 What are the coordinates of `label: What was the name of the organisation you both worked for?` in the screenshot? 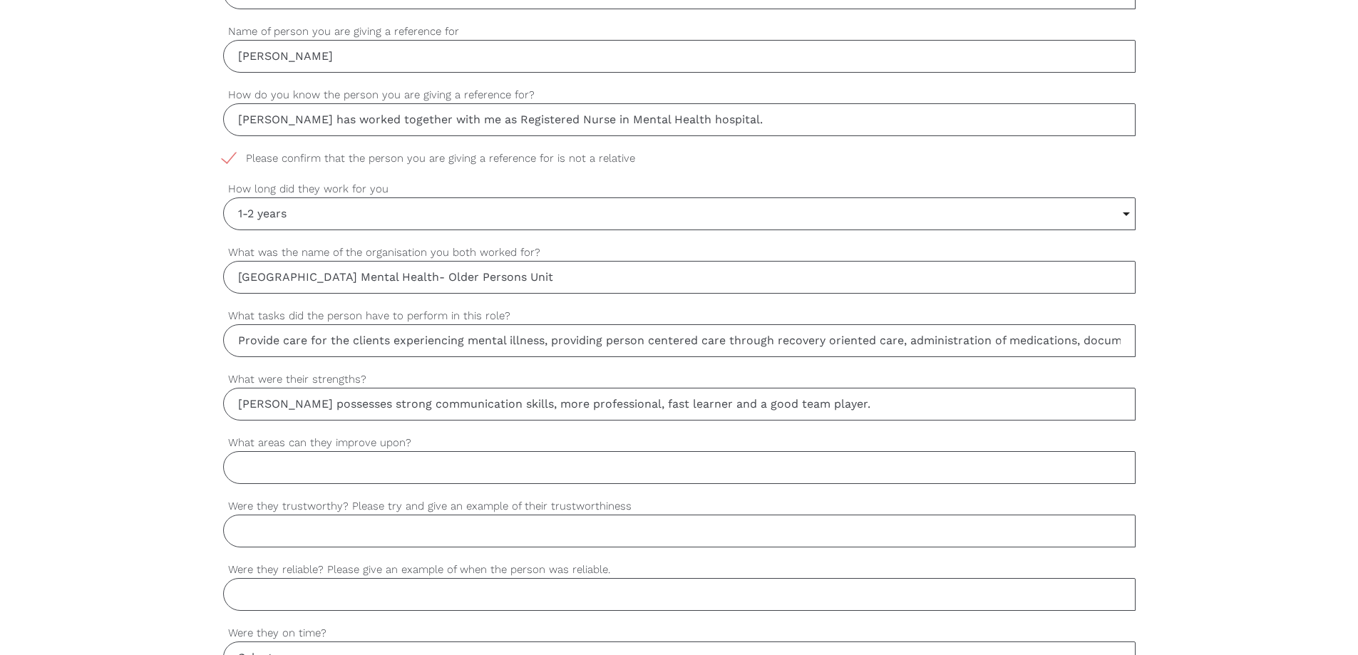 It's located at (679, 252).